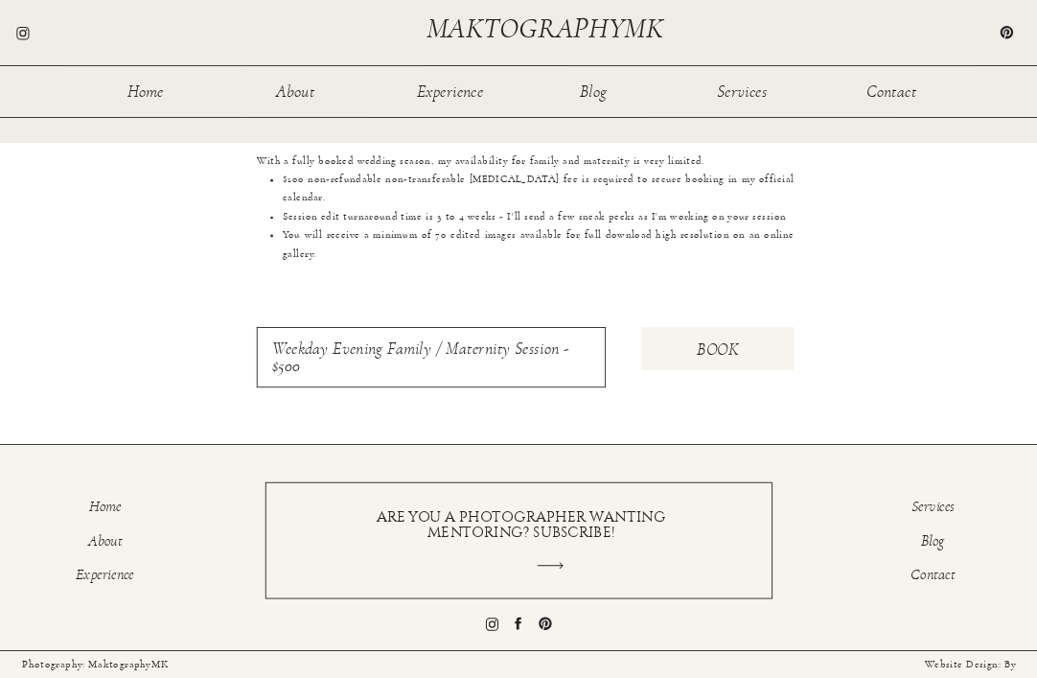 Image resolution: width=1037 pixels, height=678 pixels. Describe the element at coordinates (117, 661) in the screenshot. I see `p: Photography: MaktographyMK` at that location.